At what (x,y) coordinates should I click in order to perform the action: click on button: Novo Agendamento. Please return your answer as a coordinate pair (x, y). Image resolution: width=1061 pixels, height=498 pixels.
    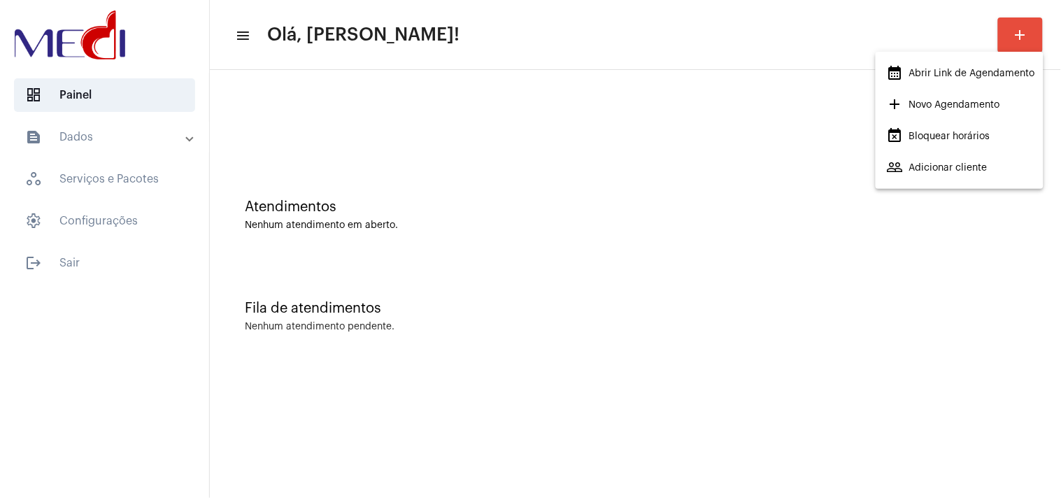
    Looking at the image, I should click on (960, 104).